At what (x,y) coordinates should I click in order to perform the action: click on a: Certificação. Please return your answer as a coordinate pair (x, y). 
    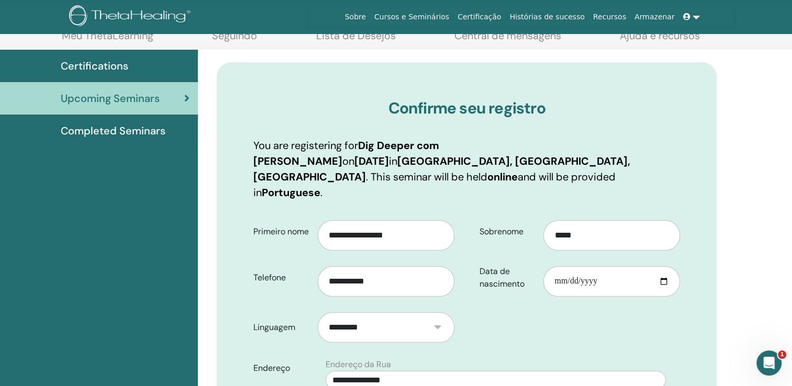
    Looking at the image, I should click on (479, 17).